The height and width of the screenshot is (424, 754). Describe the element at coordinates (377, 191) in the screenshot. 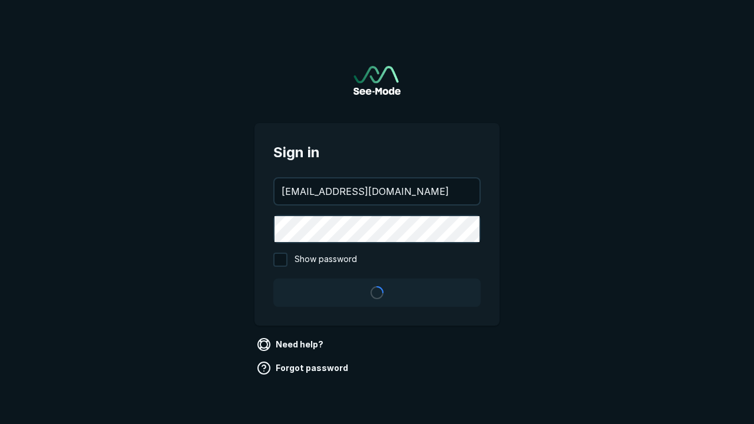

I see `input: your@email.com` at that location.